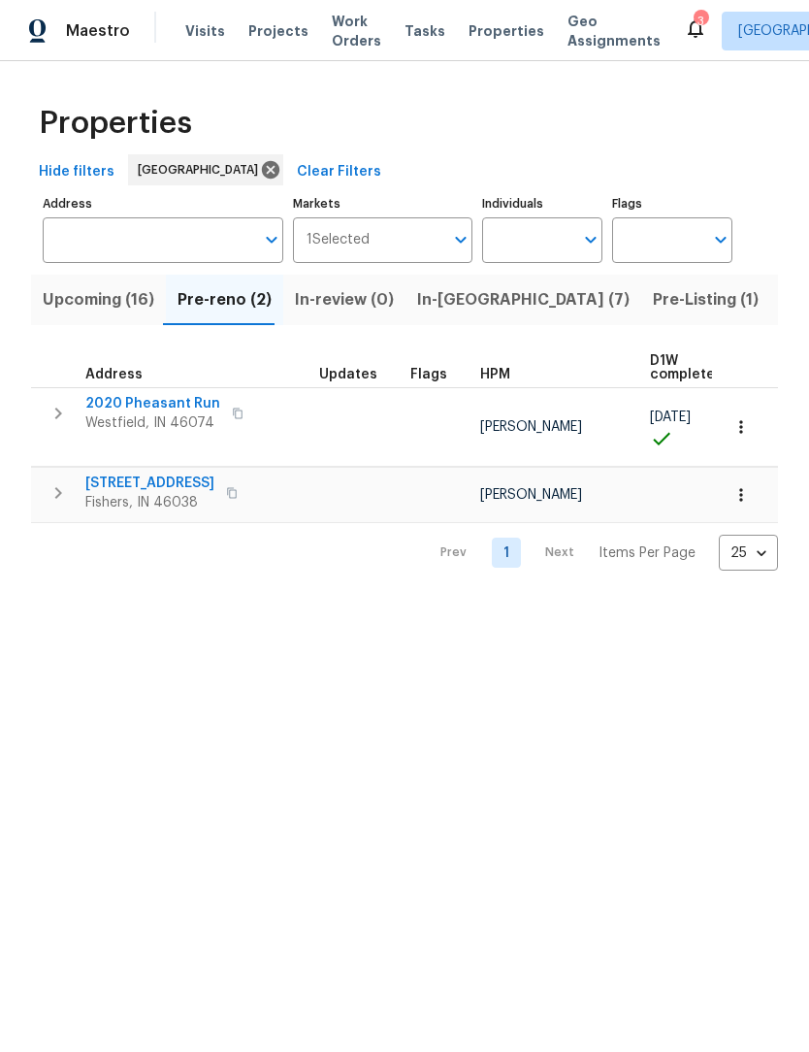 This screenshot has height=1052, width=809. What do you see at coordinates (507, 552) in the screenshot?
I see `a: Goto page 1` at bounding box center [507, 552].